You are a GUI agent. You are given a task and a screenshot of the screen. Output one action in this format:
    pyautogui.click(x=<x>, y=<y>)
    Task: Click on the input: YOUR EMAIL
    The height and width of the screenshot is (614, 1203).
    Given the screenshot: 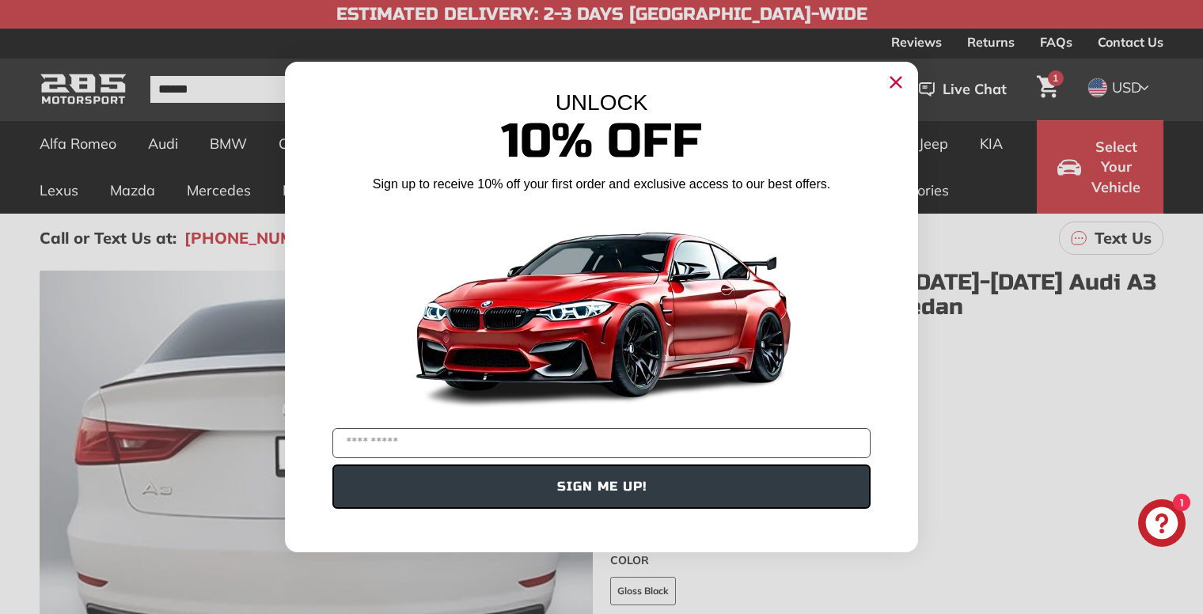 What is the action you would take?
    pyautogui.click(x=602, y=443)
    